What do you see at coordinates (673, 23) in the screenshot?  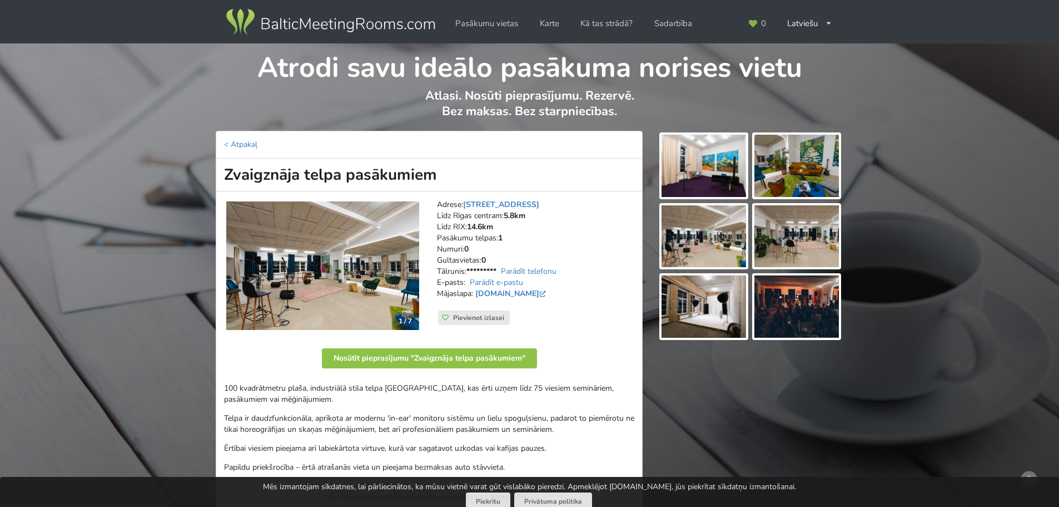 I see `a: Sadarbība` at bounding box center [673, 23].